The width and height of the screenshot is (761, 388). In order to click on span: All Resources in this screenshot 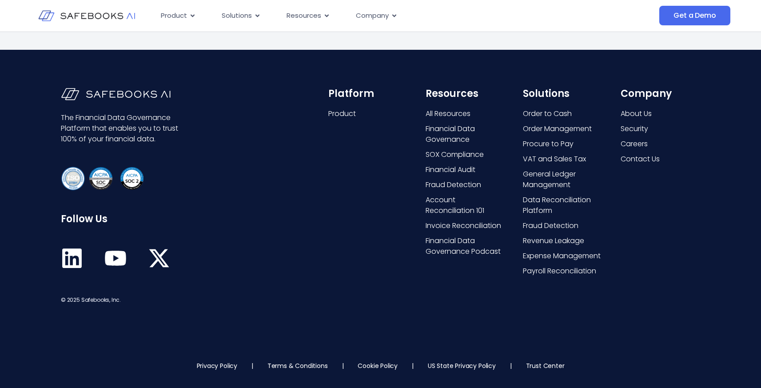, I will do `click(448, 114)`.